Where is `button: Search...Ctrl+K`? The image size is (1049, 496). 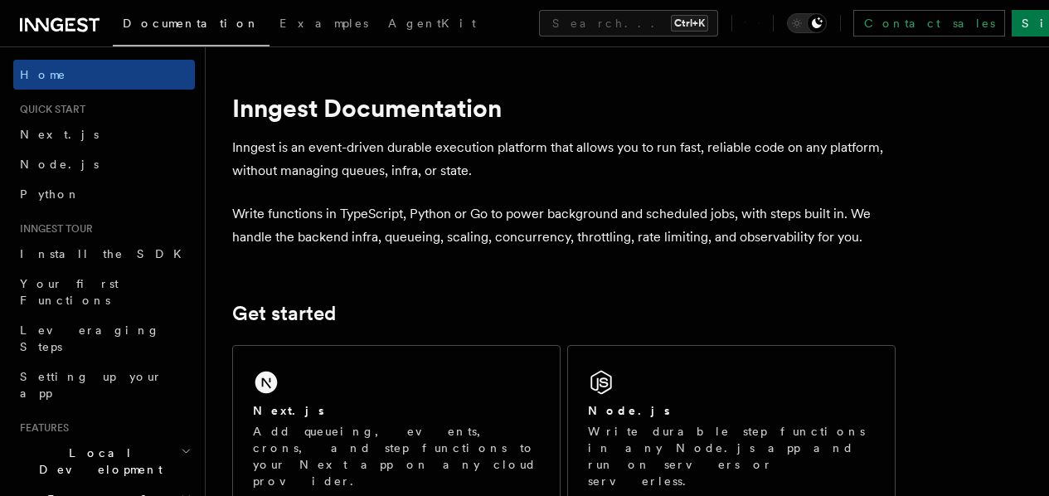 button: Search...Ctrl+K is located at coordinates (628, 23).